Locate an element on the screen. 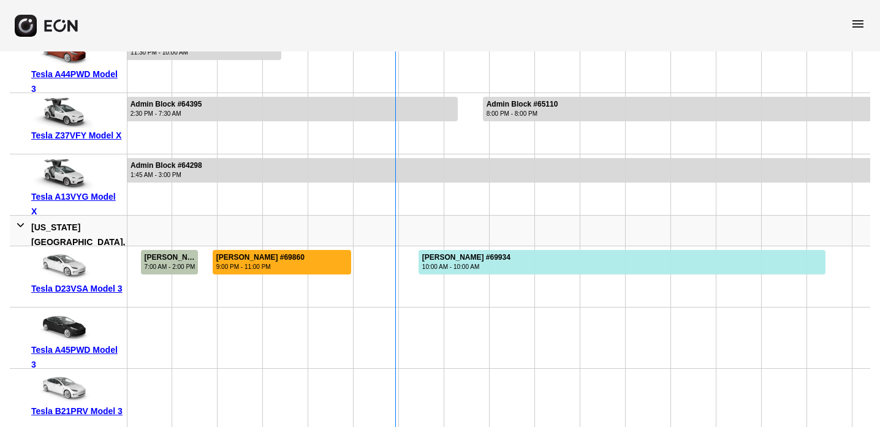 The width and height of the screenshot is (880, 427). span: menu is located at coordinates (858, 24).